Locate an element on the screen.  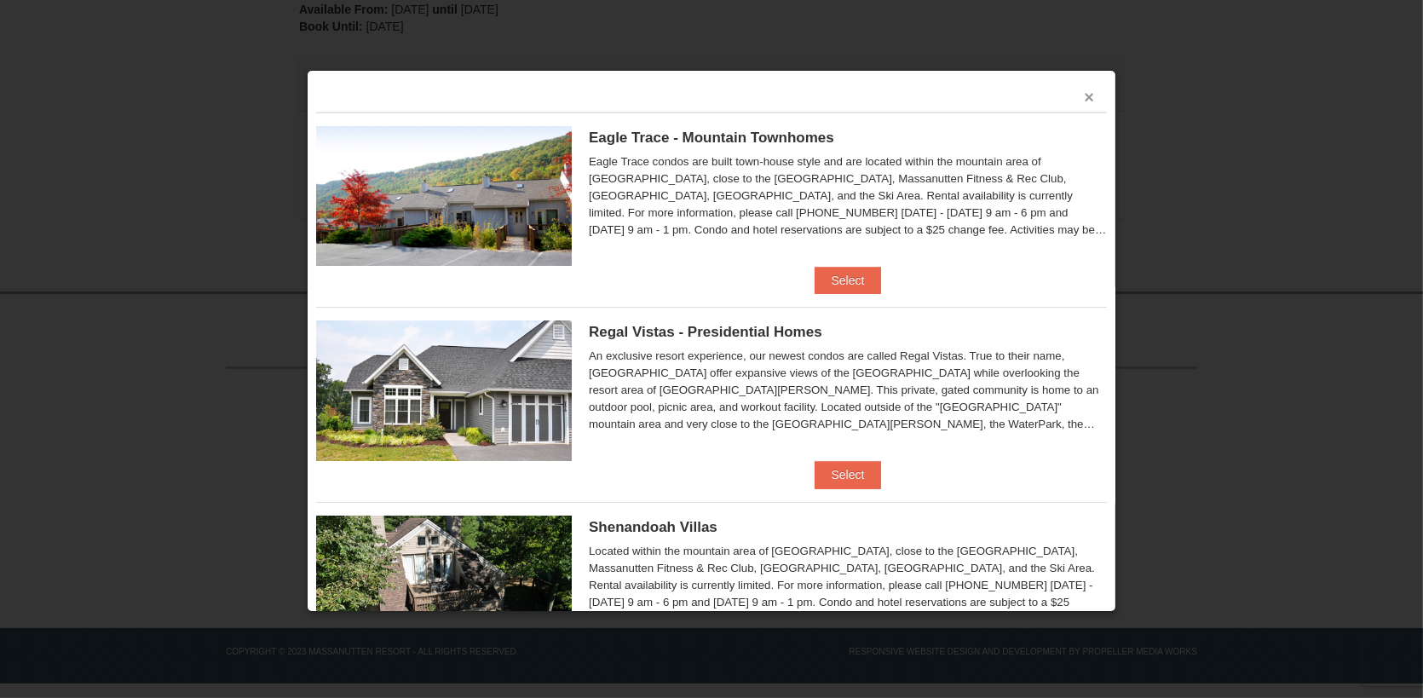
div: Eagle Trace condos are built town-house style and are located within the mountain area of [GEOGRA... is located at coordinates (848, 196).